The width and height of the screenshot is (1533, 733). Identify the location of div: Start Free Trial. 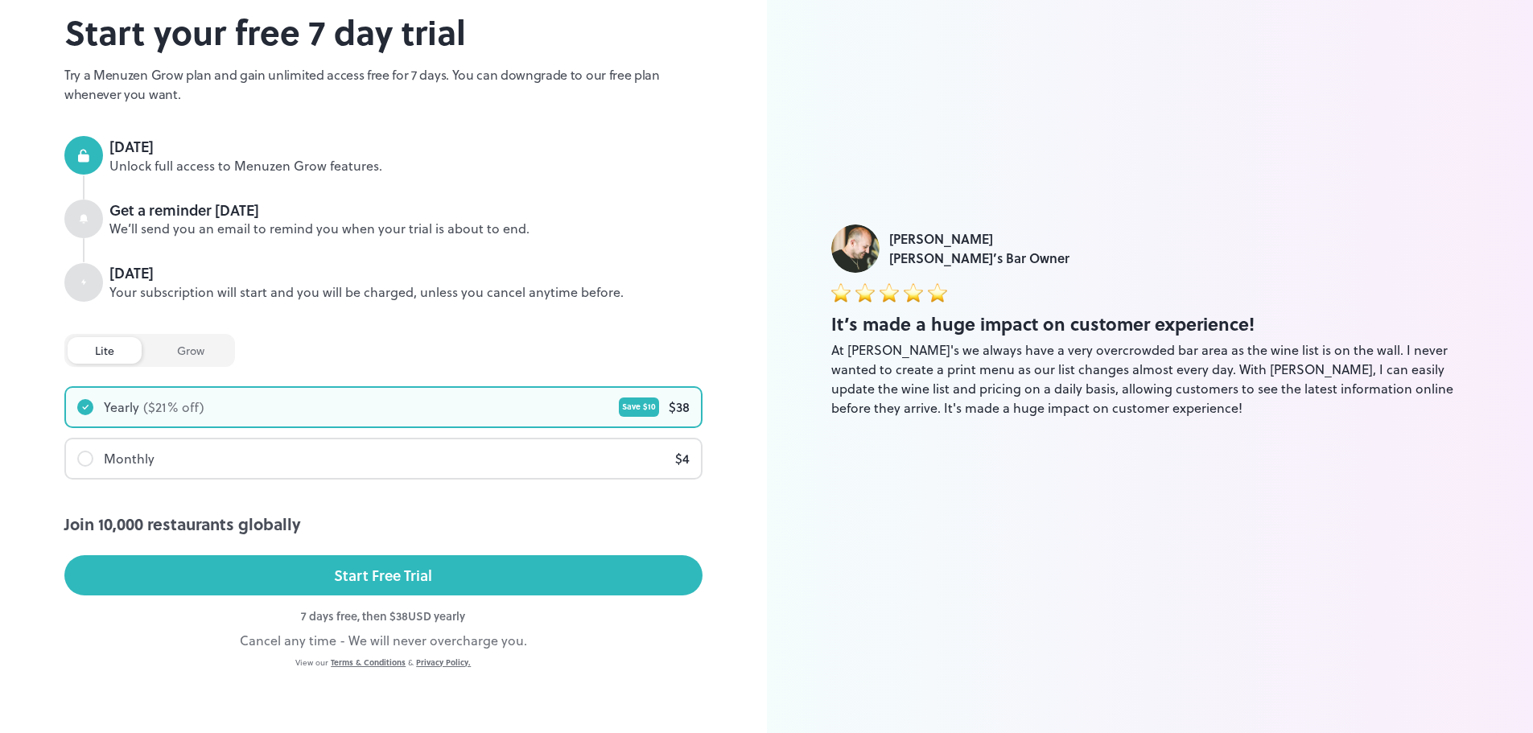
(383, 575).